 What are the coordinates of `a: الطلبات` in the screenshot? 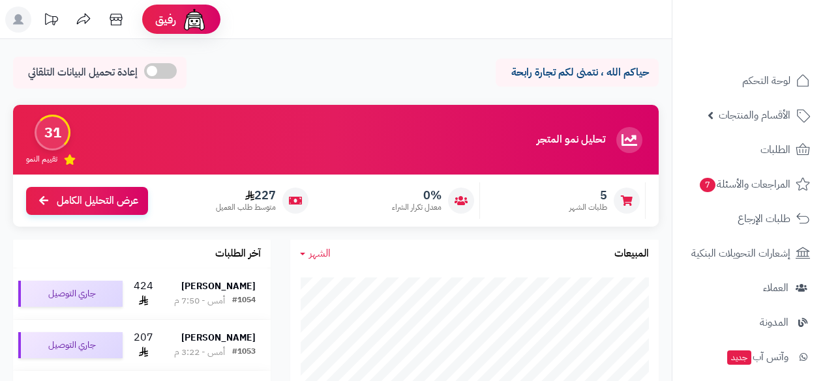 It's located at (749, 150).